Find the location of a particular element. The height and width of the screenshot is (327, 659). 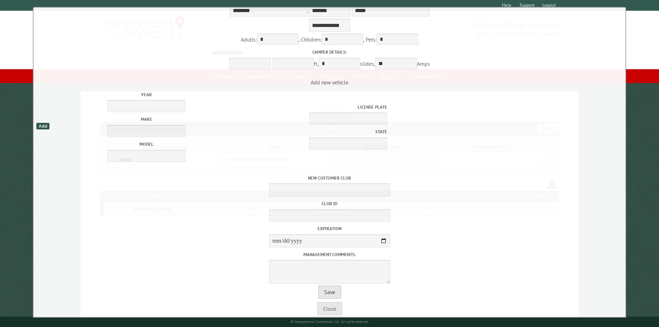

button: Close is located at coordinates (330, 309).